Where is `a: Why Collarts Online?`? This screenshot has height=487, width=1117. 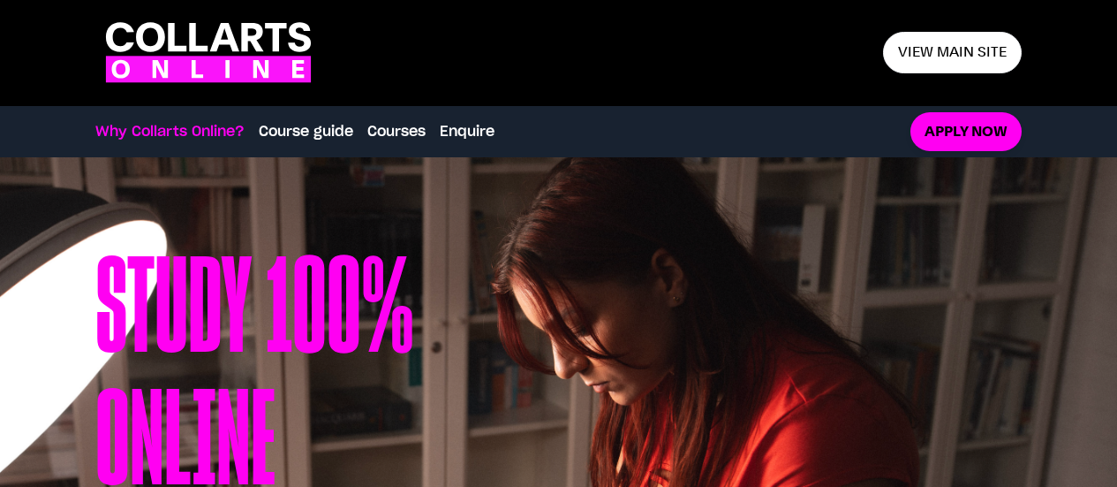
a: Why Collarts Online? is located at coordinates (170, 132).